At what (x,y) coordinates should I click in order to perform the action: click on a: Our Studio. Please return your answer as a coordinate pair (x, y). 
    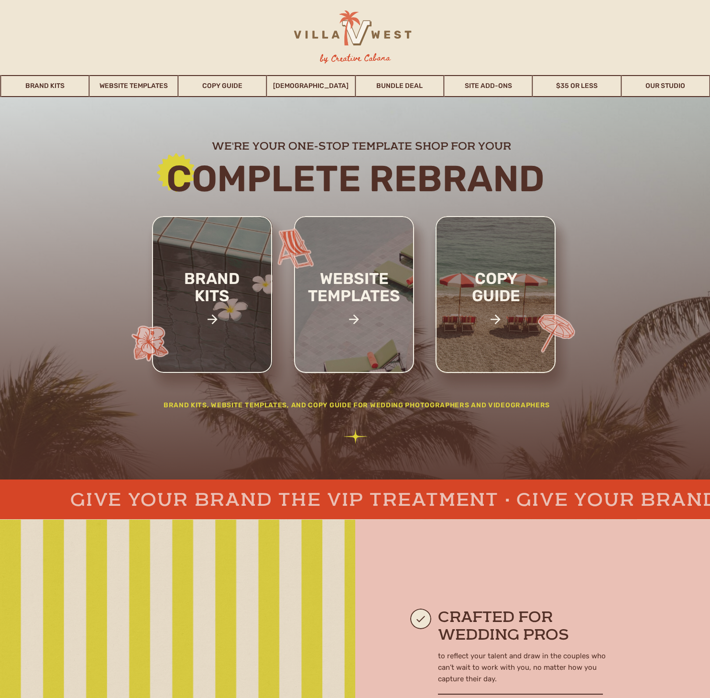
    Looking at the image, I should click on (665, 86).